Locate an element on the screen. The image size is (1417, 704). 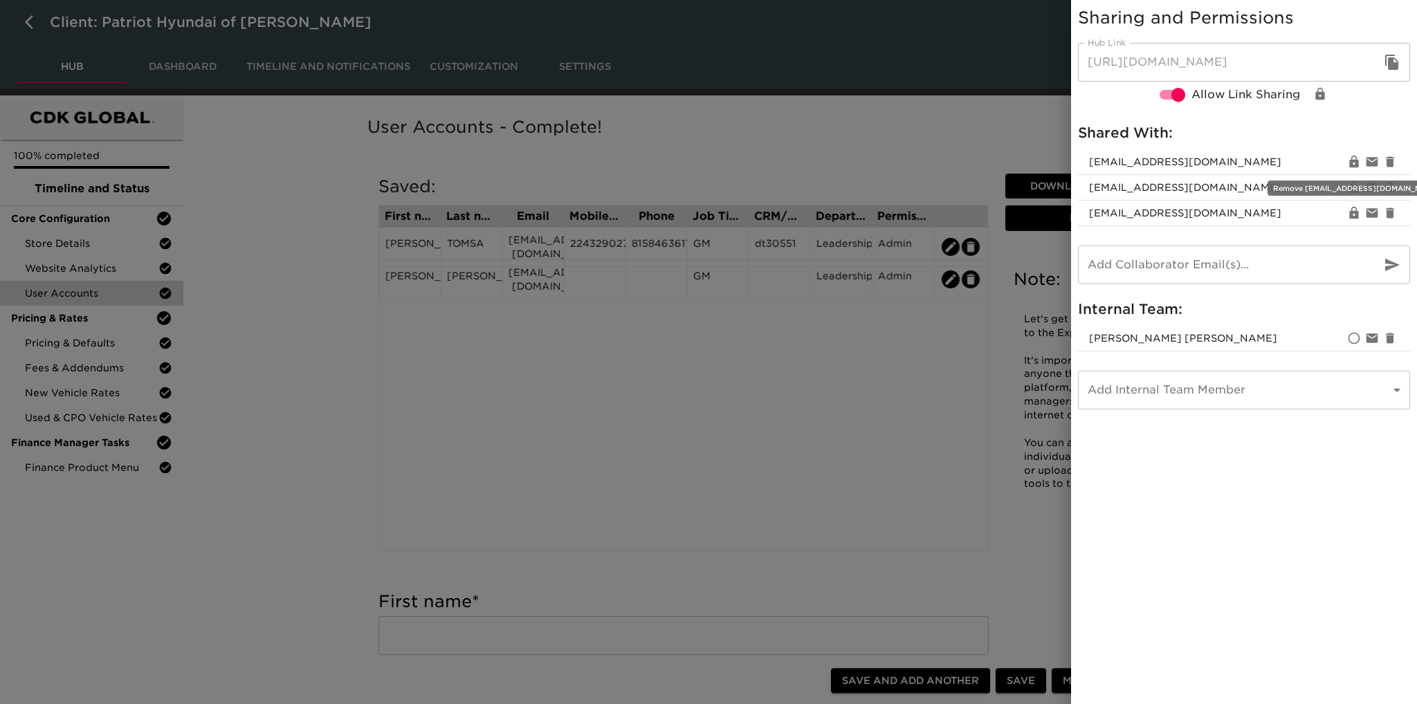
span: ryan.dale@roadster.com is located at coordinates (1183, 338).